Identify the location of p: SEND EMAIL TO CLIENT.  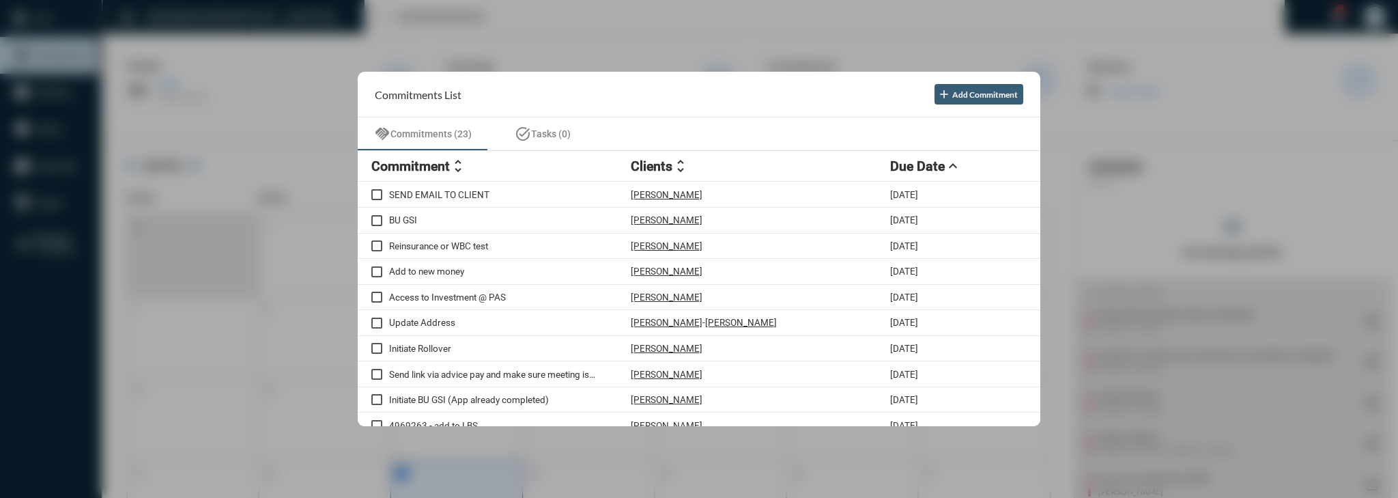
(510, 195).